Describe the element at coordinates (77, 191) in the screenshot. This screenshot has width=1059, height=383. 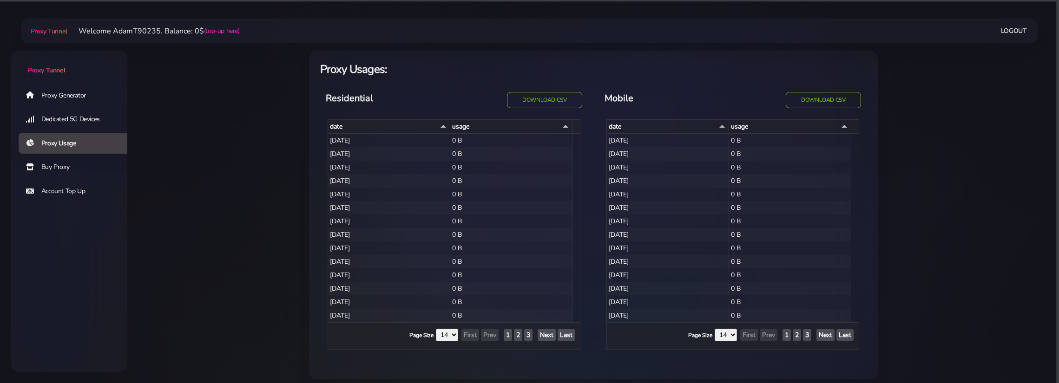
I see `a: Account Top Up` at that location.